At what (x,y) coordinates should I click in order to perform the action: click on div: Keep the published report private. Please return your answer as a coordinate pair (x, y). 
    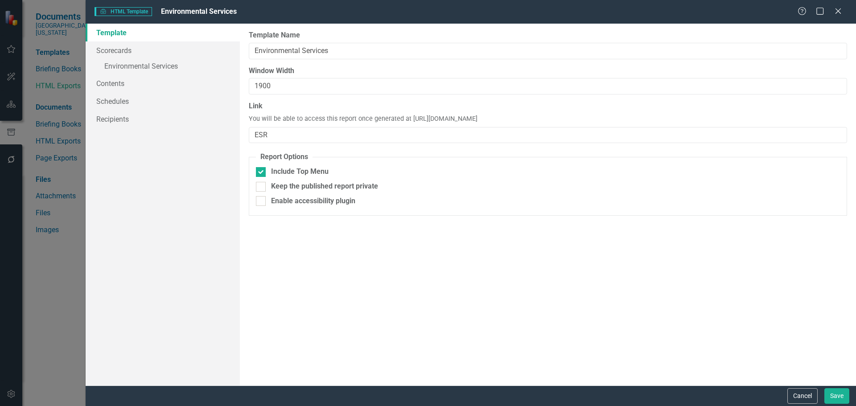
    Looking at the image, I should click on (324, 186).